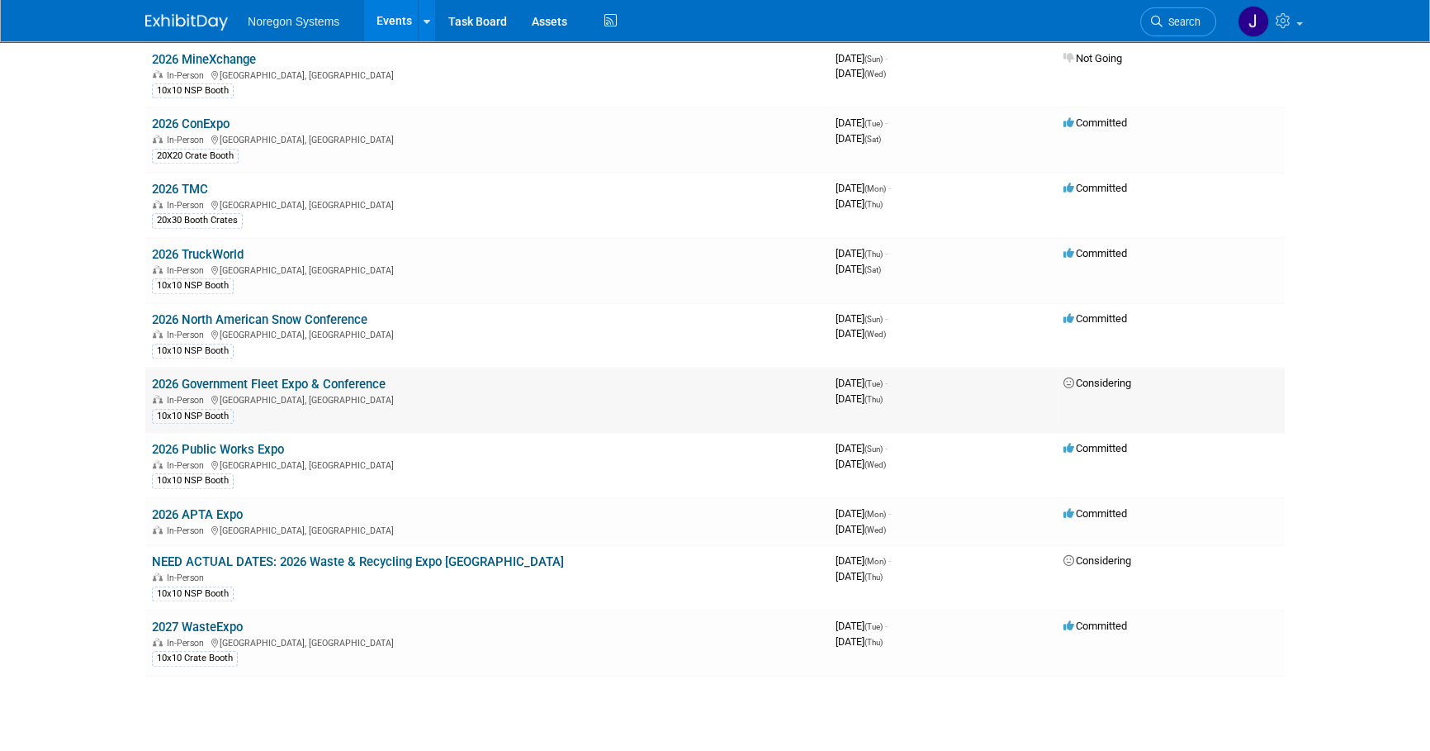 This screenshot has width=1430, height=751. I want to click on a: 2026 TMC, so click(180, 189).